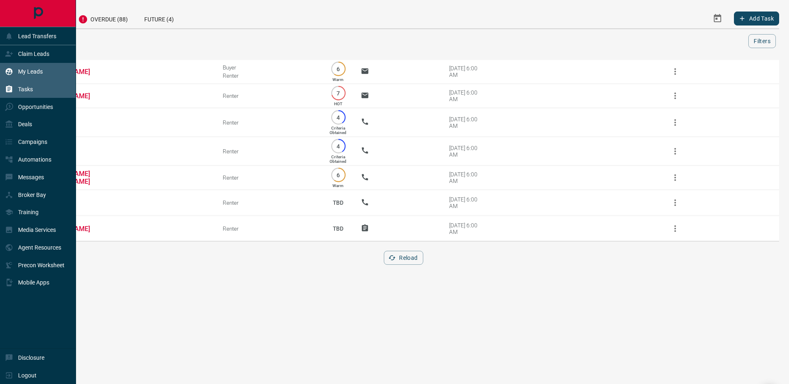  I want to click on p: HOT, so click(338, 104).